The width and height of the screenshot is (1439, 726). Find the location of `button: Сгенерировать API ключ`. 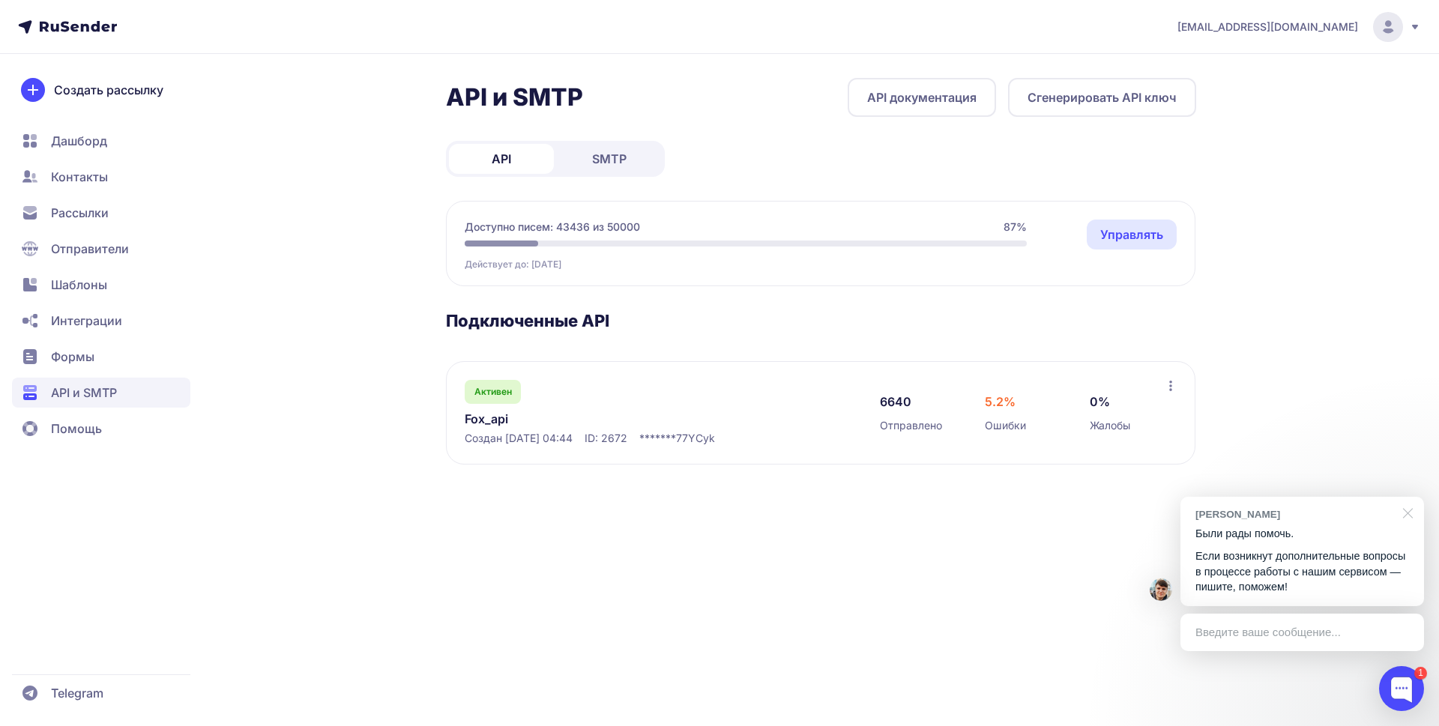

button: Сгенерировать API ключ is located at coordinates (1102, 97).